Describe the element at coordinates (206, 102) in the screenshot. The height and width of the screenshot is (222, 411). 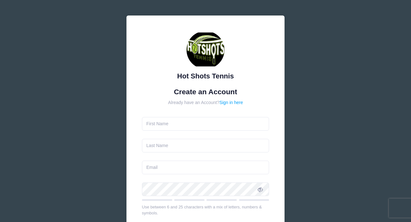
I see `div: Already have an Account?` at that location.